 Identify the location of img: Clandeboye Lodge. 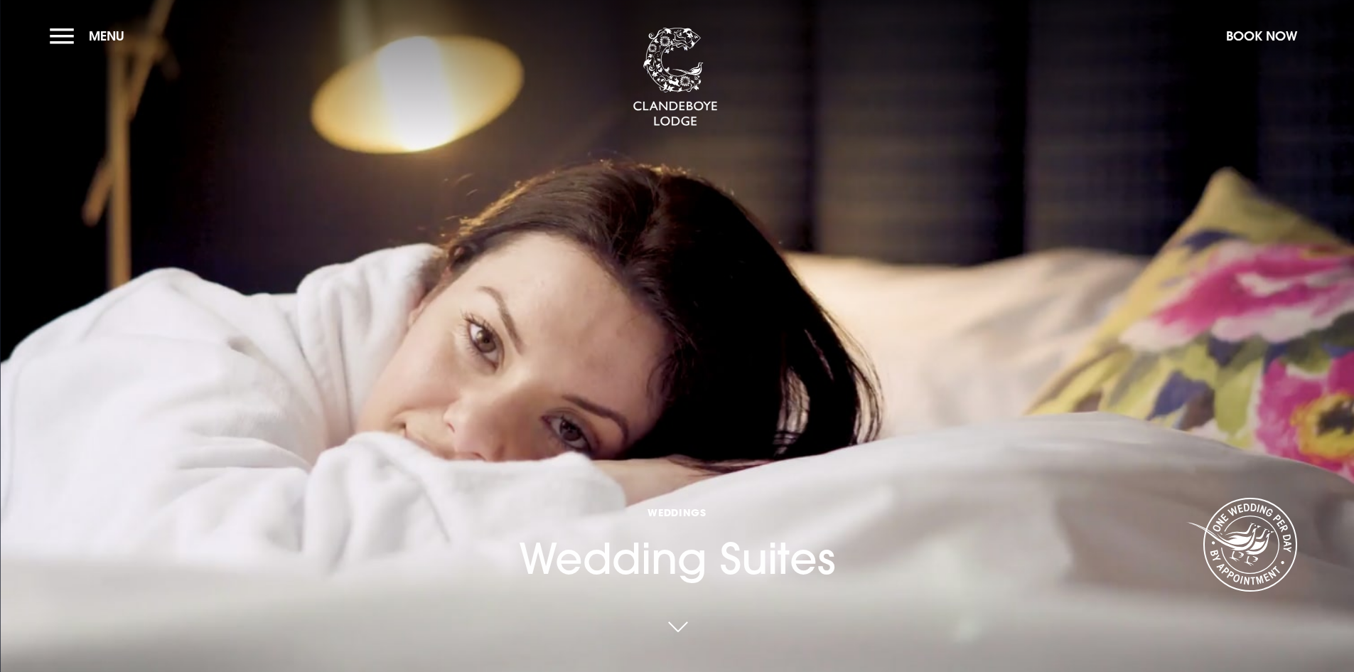
(675, 77).